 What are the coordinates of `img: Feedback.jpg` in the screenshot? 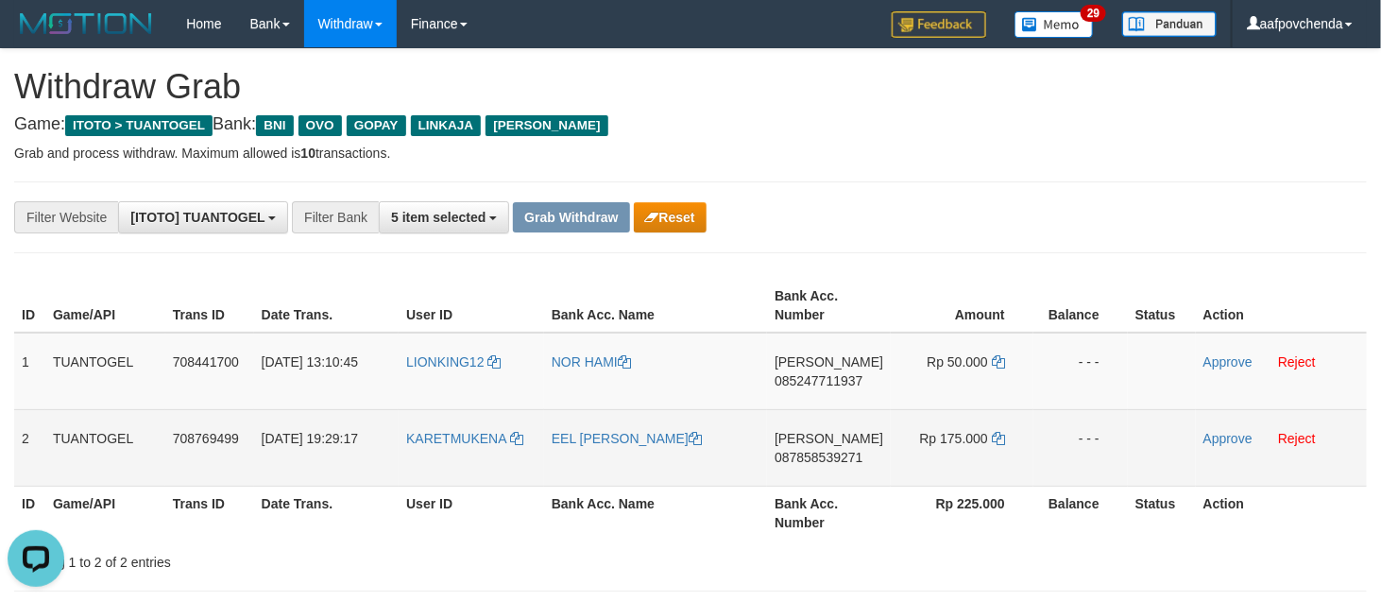 It's located at (939, 25).